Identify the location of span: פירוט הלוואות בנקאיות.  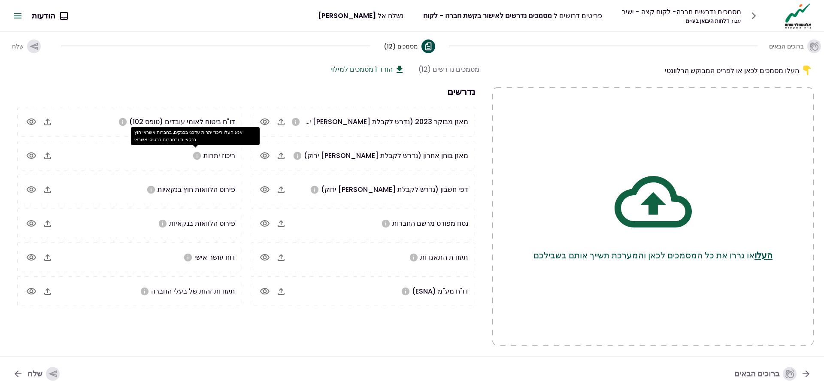
(202, 223).